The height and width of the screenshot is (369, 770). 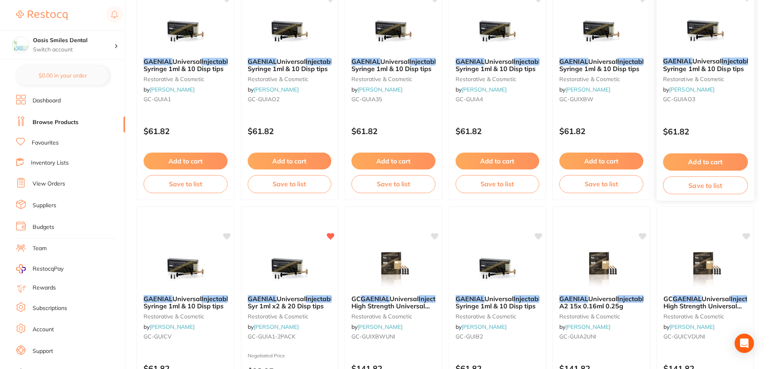 What do you see at coordinates (44, 288) in the screenshot?
I see `a: Rewards` at bounding box center [44, 288].